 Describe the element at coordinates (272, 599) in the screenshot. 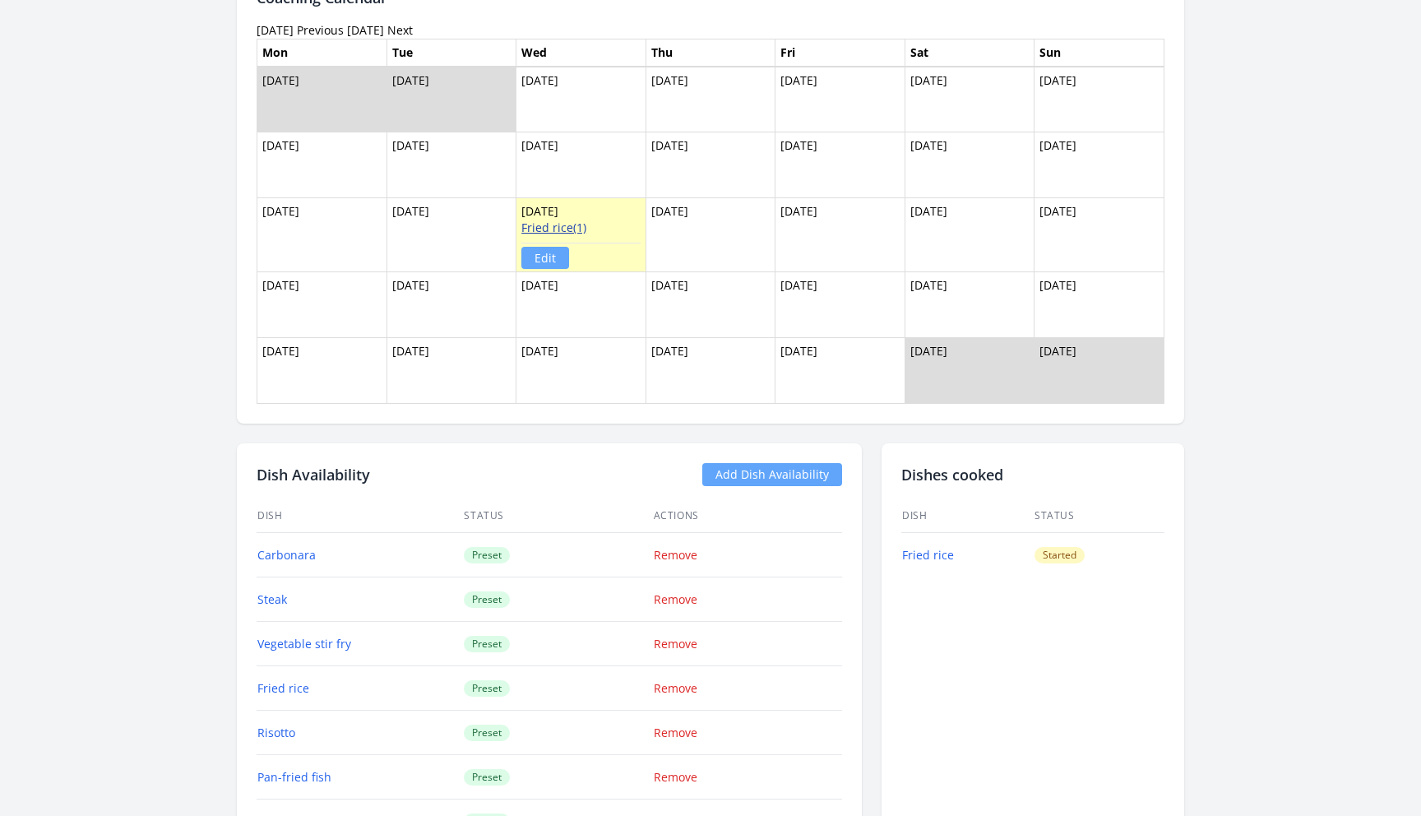

I see `a: Steak` at that location.